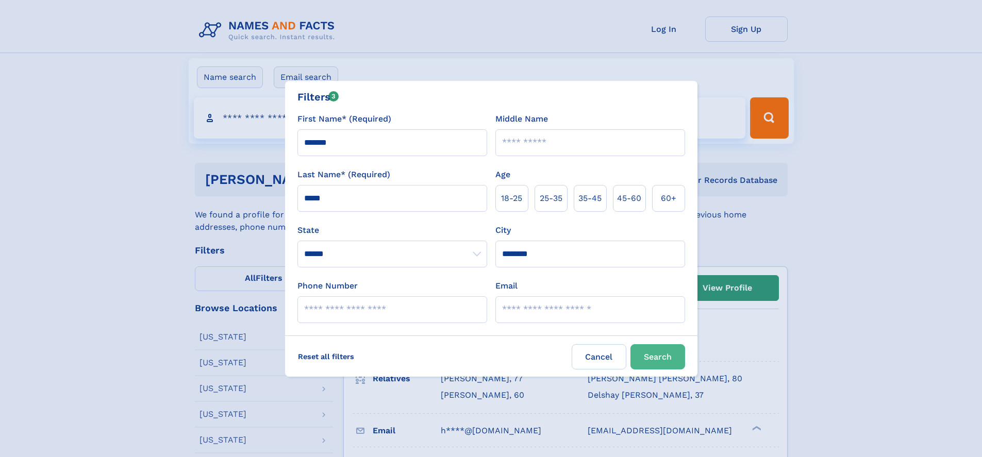  I want to click on label: Phone Number, so click(327, 286).